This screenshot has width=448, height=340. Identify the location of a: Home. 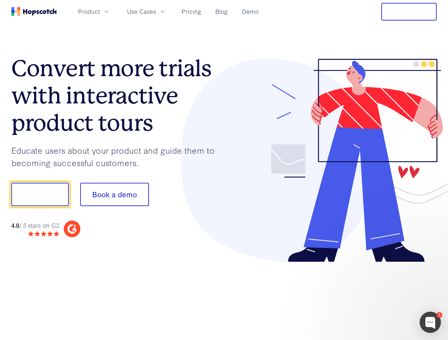
(34, 11).